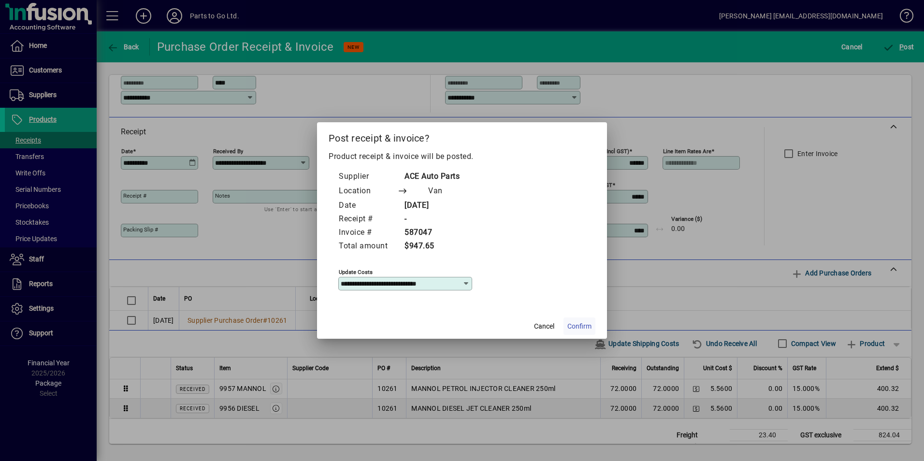 This screenshot has height=461, width=924. Describe the element at coordinates (462, 136) in the screenshot. I see `h2: Post receipt & invoice?` at that location.